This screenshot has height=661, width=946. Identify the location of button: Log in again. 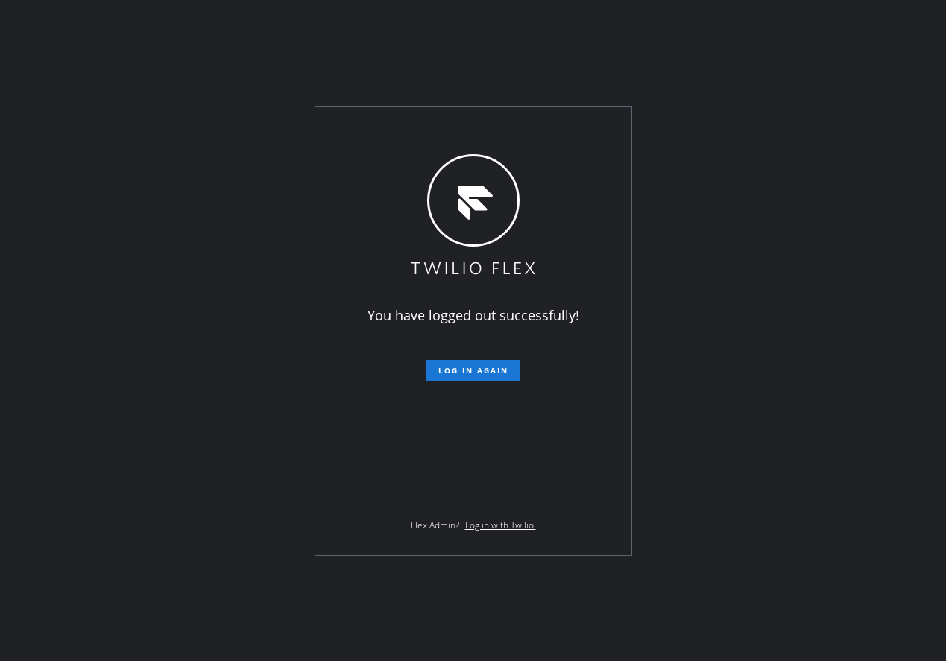
(473, 370).